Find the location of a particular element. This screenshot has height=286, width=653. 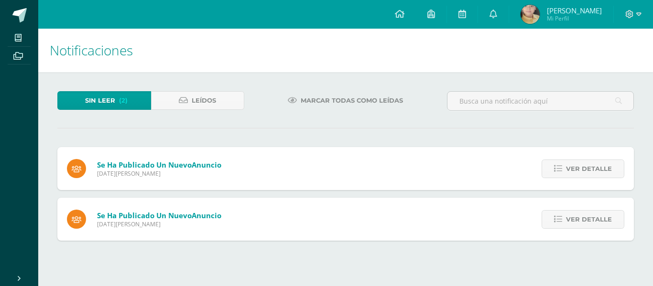

a: Sin leer(2) is located at coordinates (104, 100).